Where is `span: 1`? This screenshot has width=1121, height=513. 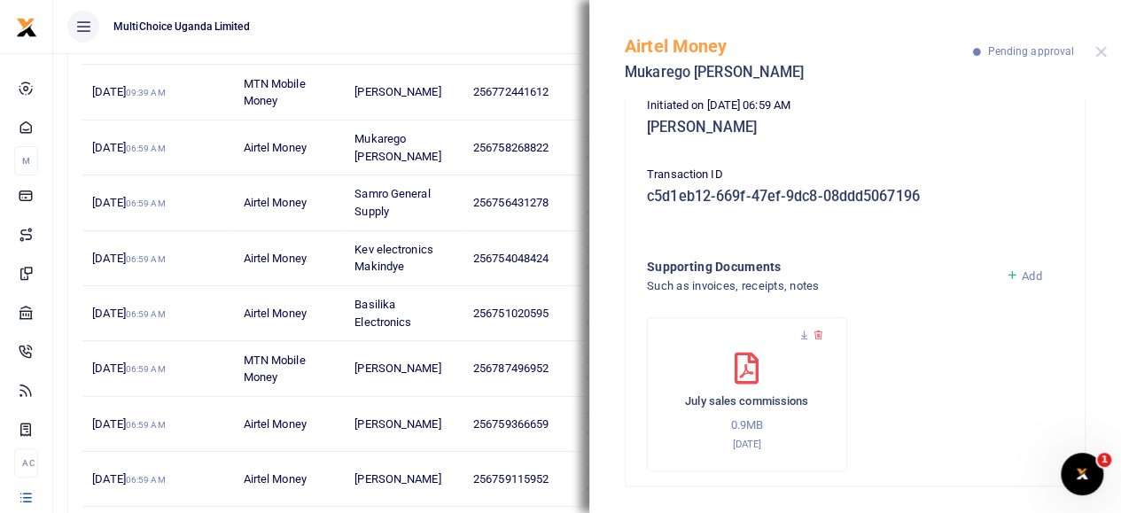 span: 1 is located at coordinates (1104, 460).